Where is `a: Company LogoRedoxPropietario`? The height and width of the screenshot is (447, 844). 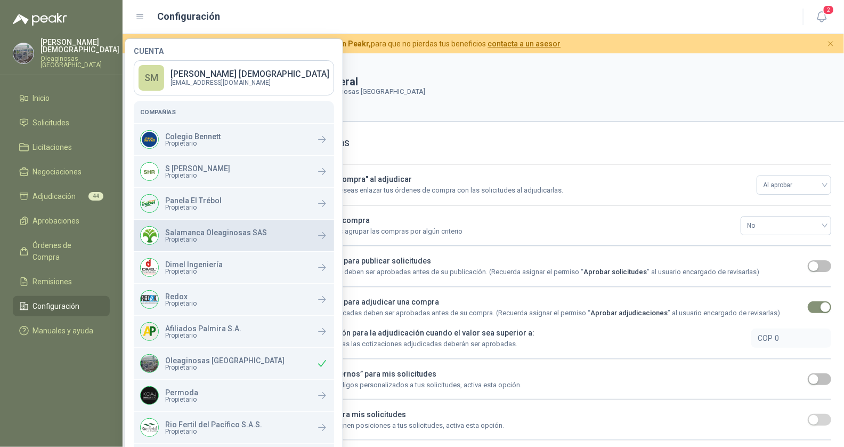 a: Company LogoRedoxPropietario is located at coordinates (234, 299).